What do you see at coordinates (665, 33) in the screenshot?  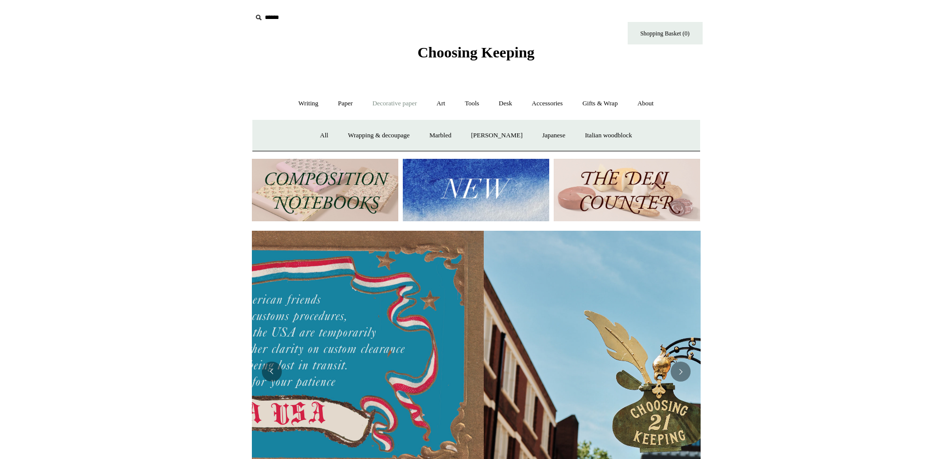 I see `a: Shopping Basket (0)` at bounding box center [665, 33].